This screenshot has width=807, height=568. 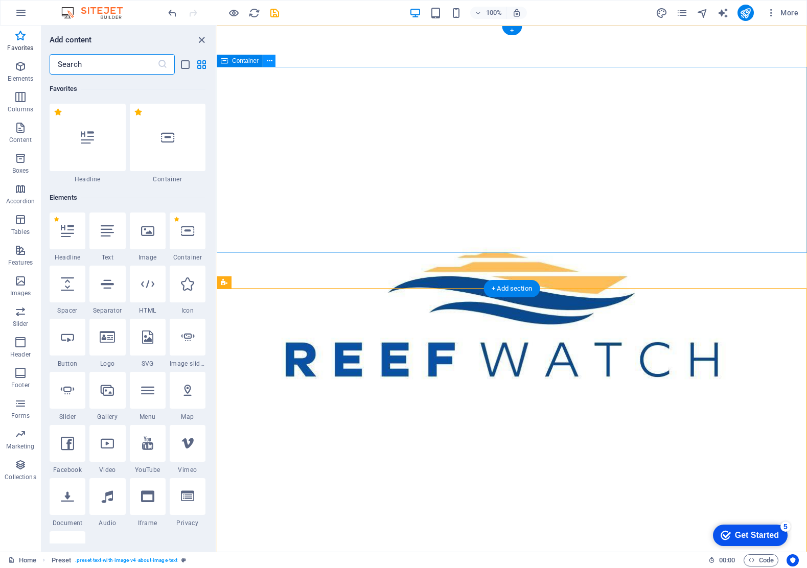 I want to click on div: Map, so click(x=188, y=397).